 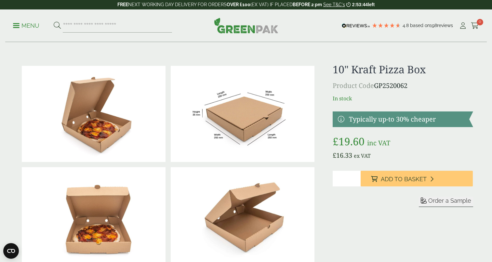 I want to click on a: See T&C's, so click(x=334, y=5).